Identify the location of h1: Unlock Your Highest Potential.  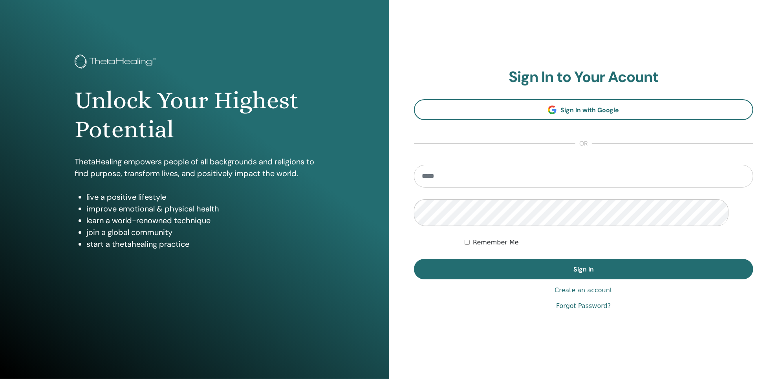
(194, 115).